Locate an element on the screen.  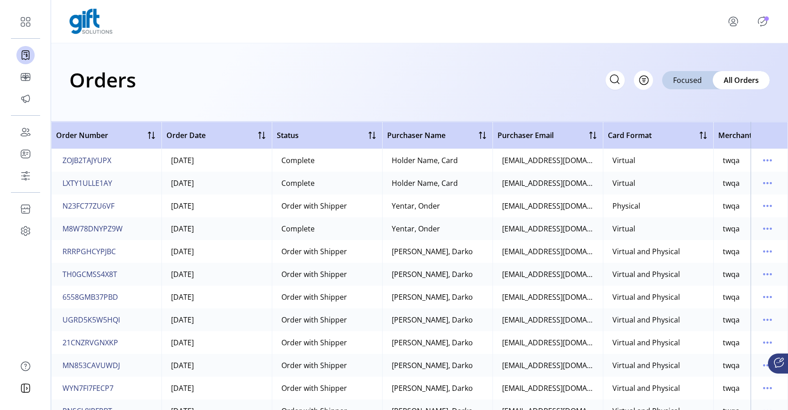
button: TH0GCMSS4X8T is located at coordinates (90, 274).